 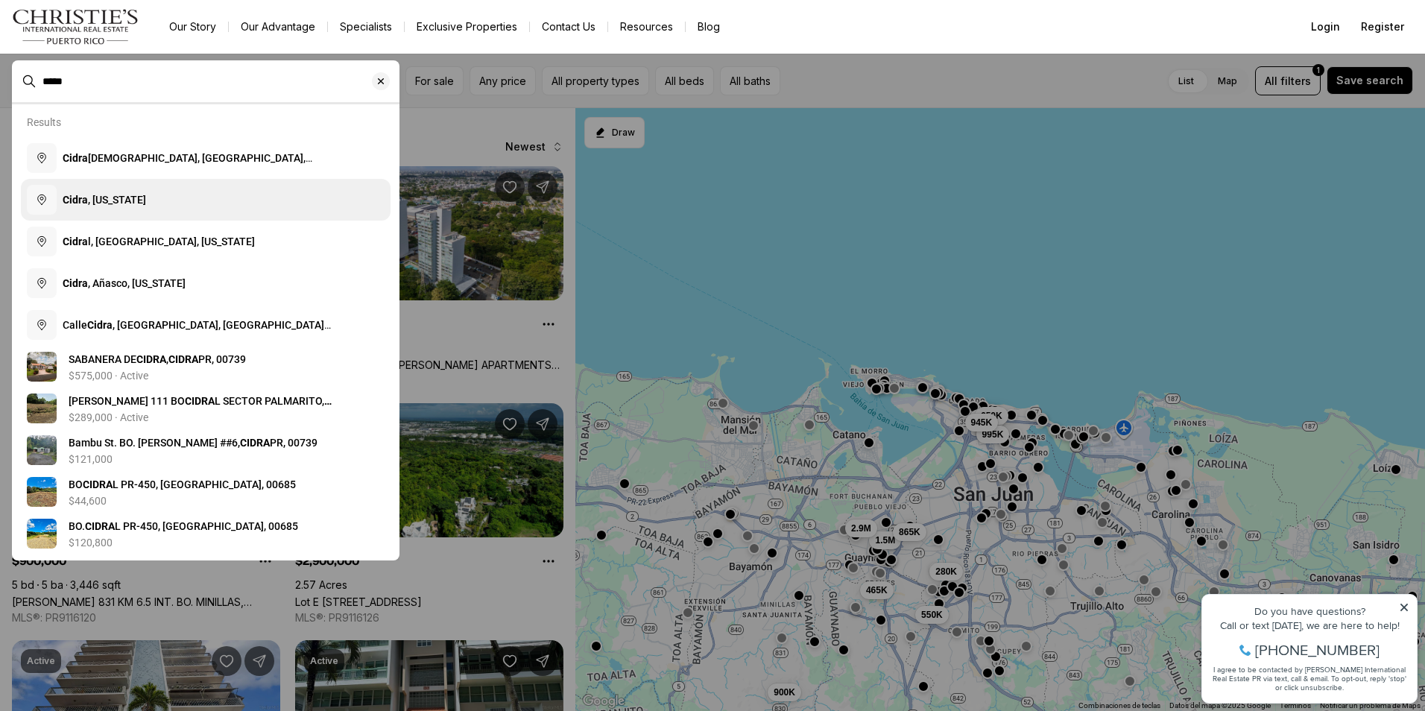 I want to click on span: Register, so click(x=1382, y=27).